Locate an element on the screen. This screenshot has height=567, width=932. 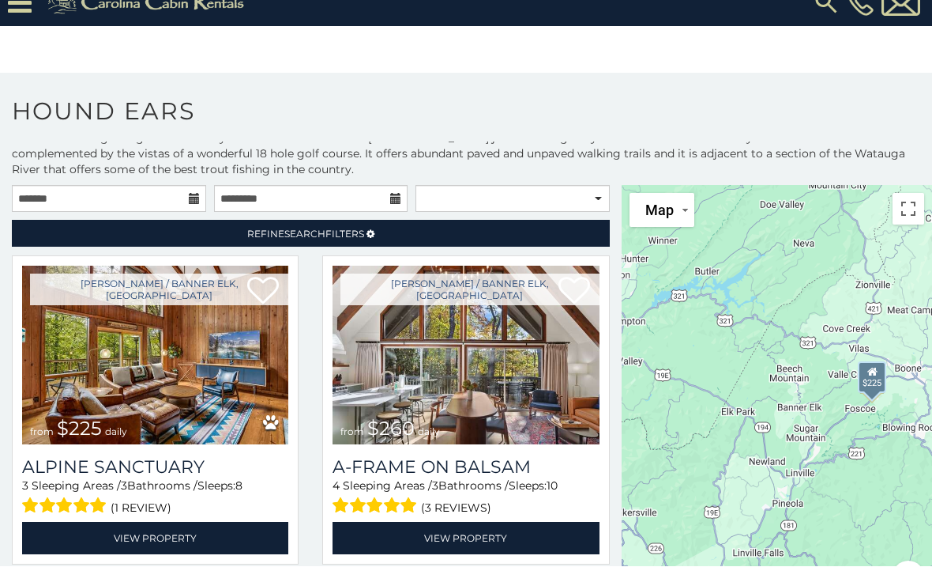
span: Refine Filters is located at coordinates (306, 234).